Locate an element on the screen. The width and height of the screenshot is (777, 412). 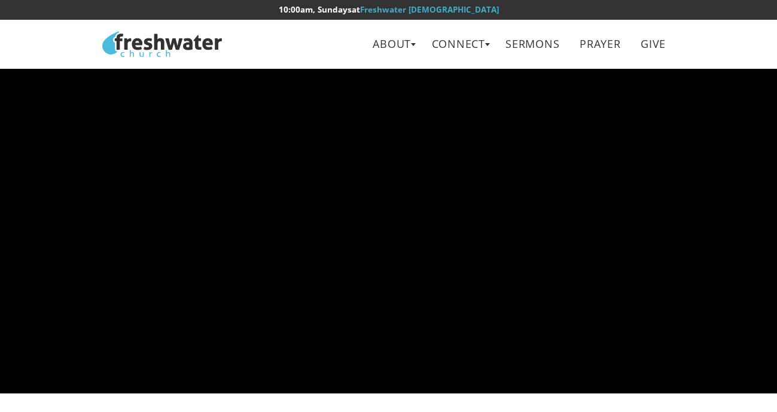
img: Freshwater Church is located at coordinates (162, 44).